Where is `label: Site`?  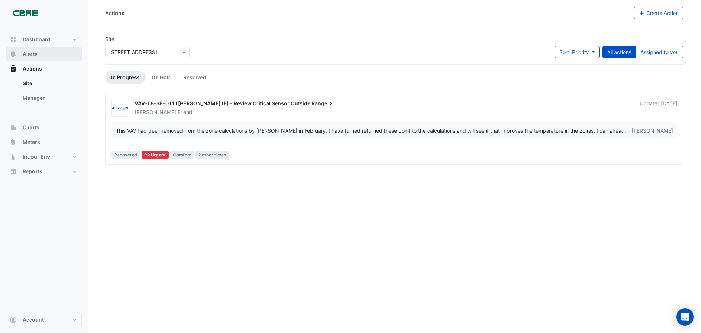 label: Site is located at coordinates (110, 39).